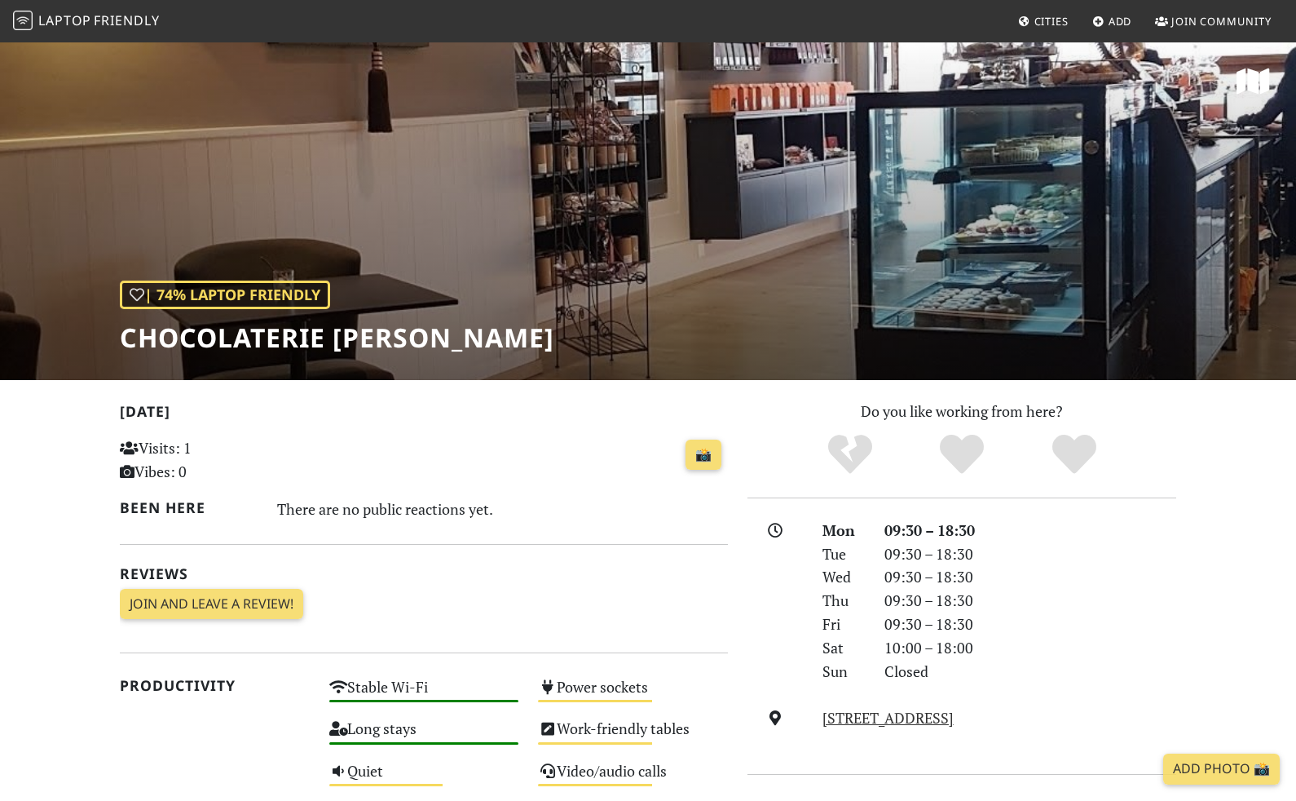 The height and width of the screenshot is (801, 1296). I want to click on span: Cities, so click(1052, 21).